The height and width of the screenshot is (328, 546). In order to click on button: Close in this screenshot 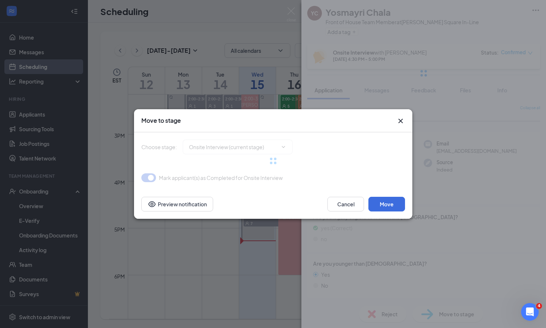, I will do `click(401, 121)`.